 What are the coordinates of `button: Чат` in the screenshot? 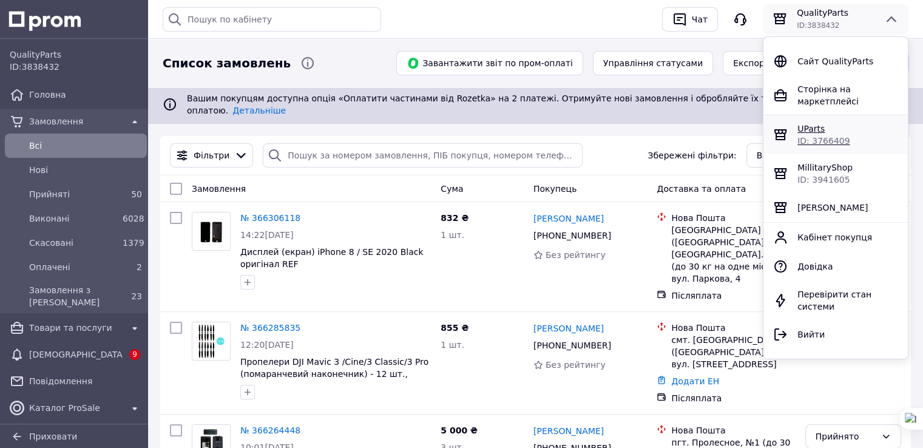 It's located at (690, 19).